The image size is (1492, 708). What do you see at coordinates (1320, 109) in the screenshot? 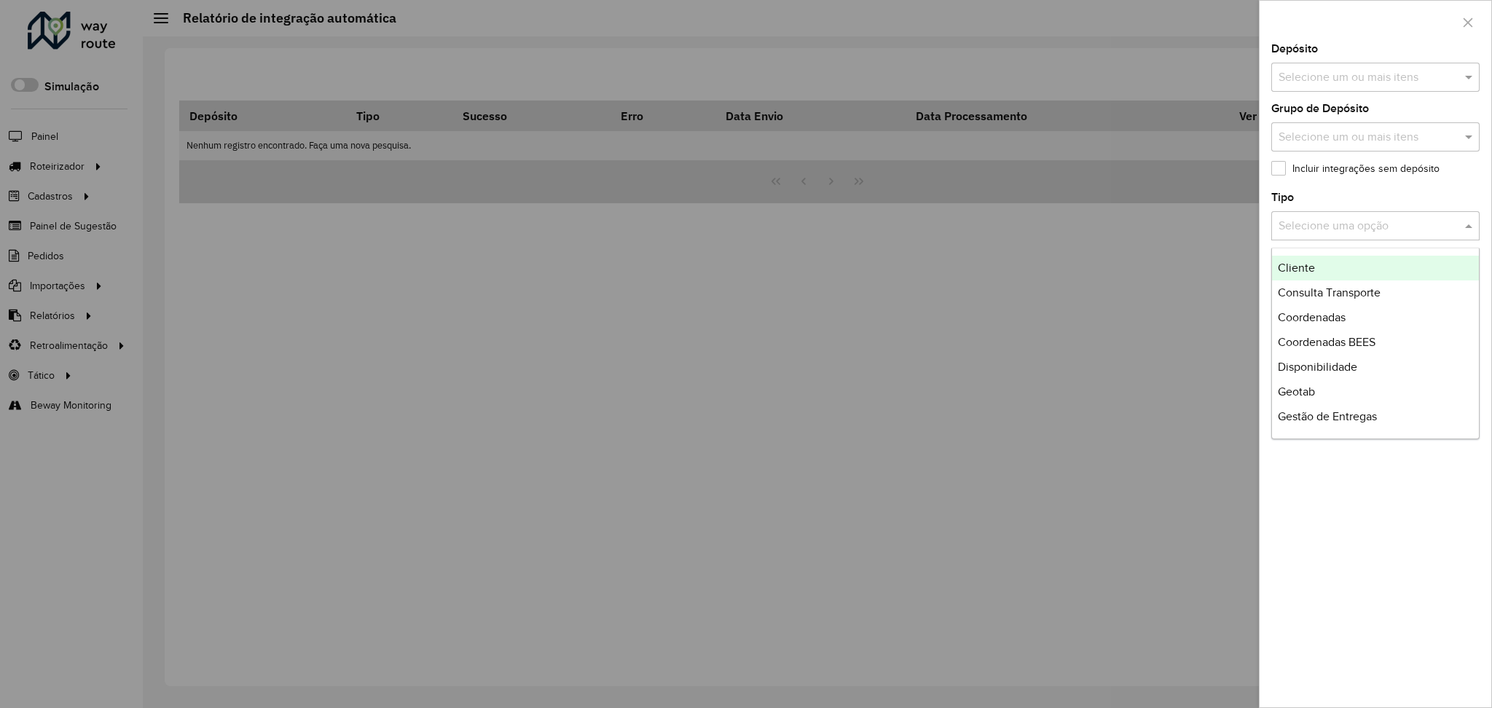
I see `label: Grupo de Depósito` at bounding box center [1320, 109].